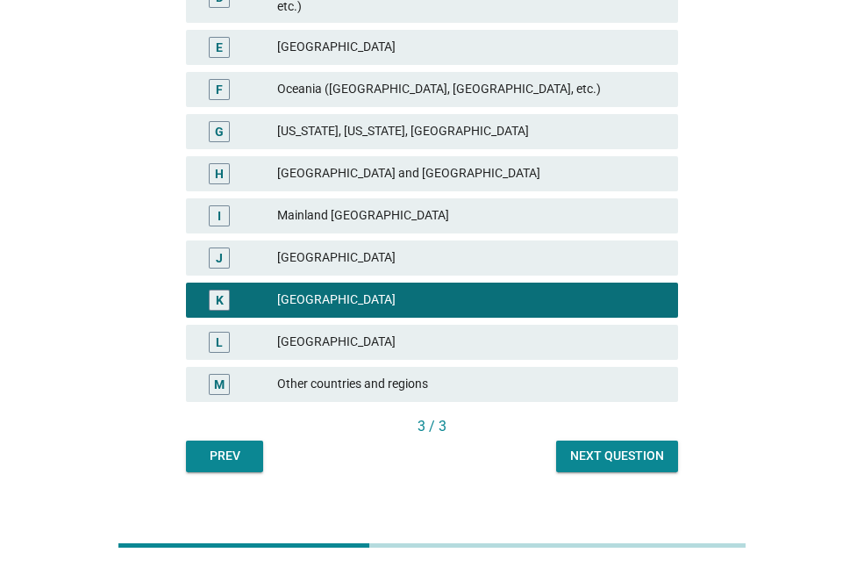  Describe the element at coordinates (225, 456) in the screenshot. I see `button: Prev` at that location.